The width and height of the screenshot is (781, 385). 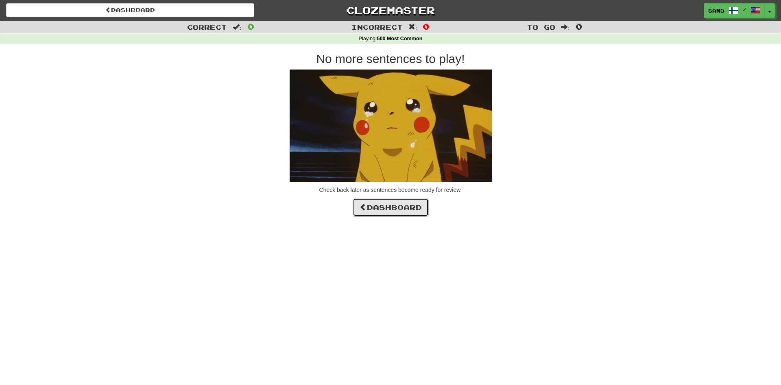 I want to click on span: To go, so click(x=541, y=27).